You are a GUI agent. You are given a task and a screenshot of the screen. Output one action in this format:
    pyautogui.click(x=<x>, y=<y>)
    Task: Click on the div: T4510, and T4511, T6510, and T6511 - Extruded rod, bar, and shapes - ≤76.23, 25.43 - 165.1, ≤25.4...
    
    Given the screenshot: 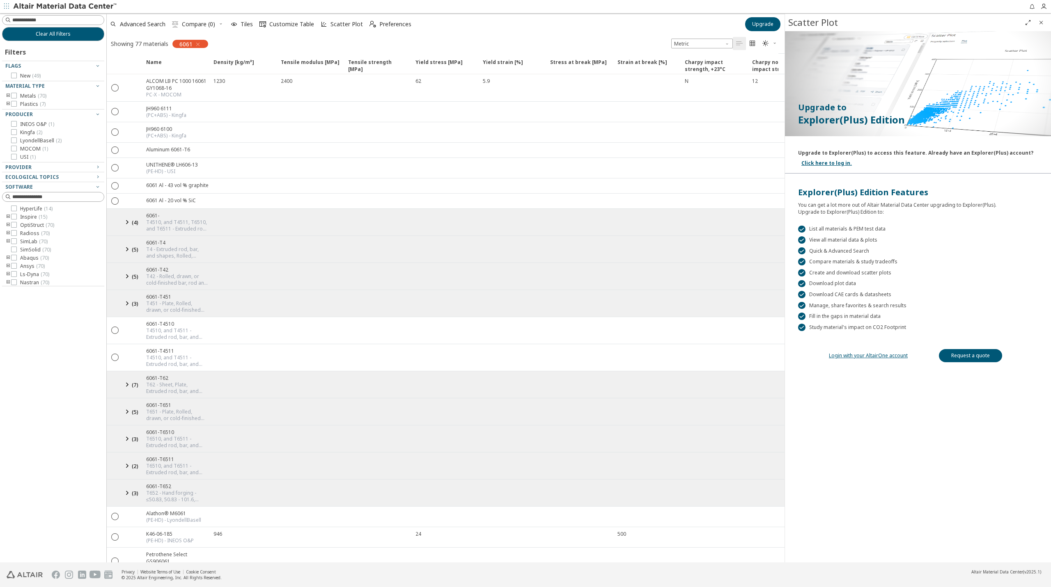 What is the action you would take?
    pyautogui.click(x=177, y=226)
    